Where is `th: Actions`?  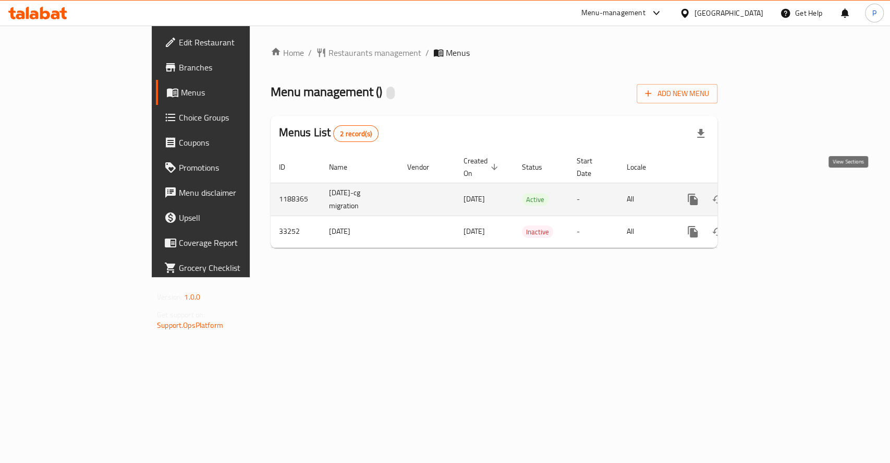
th: Actions is located at coordinates (731, 167).